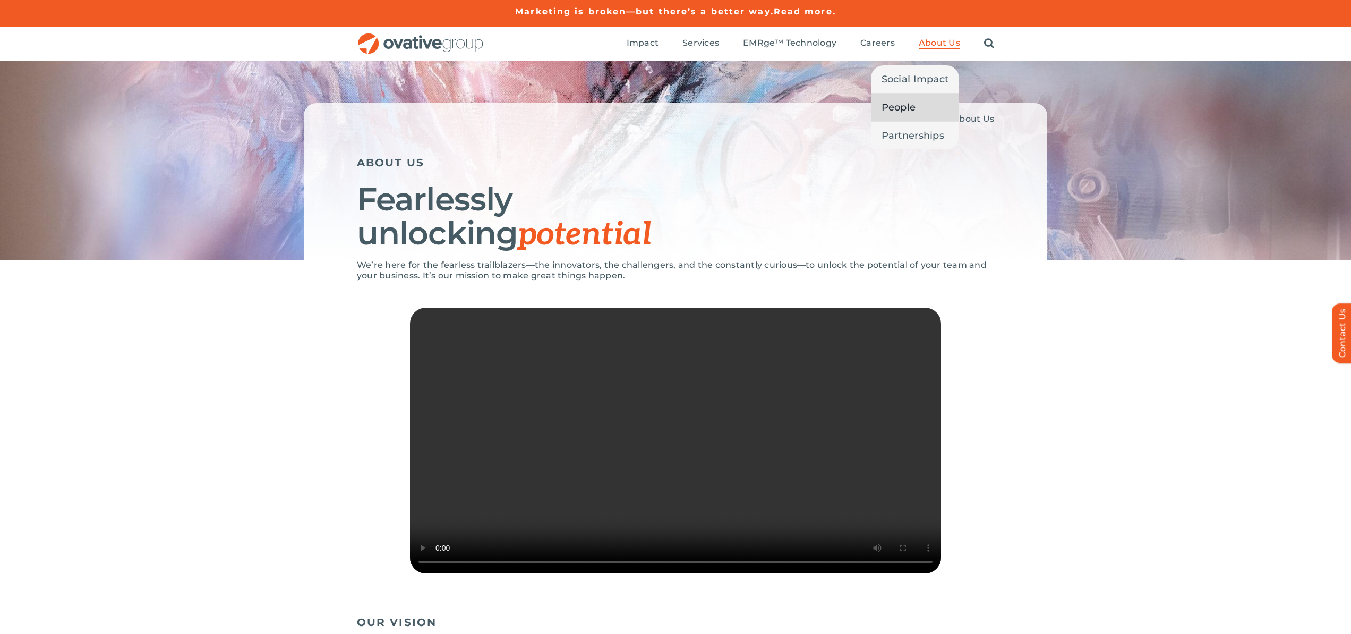  What do you see at coordinates (810, 44) in the screenshot?
I see `nav: Menu` at bounding box center [810, 44].